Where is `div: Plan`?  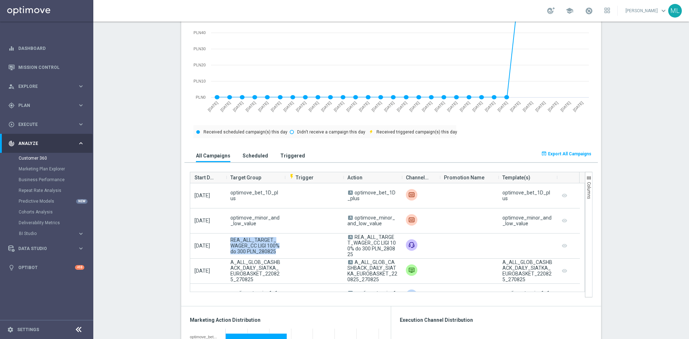
div: Plan is located at coordinates (43, 106).